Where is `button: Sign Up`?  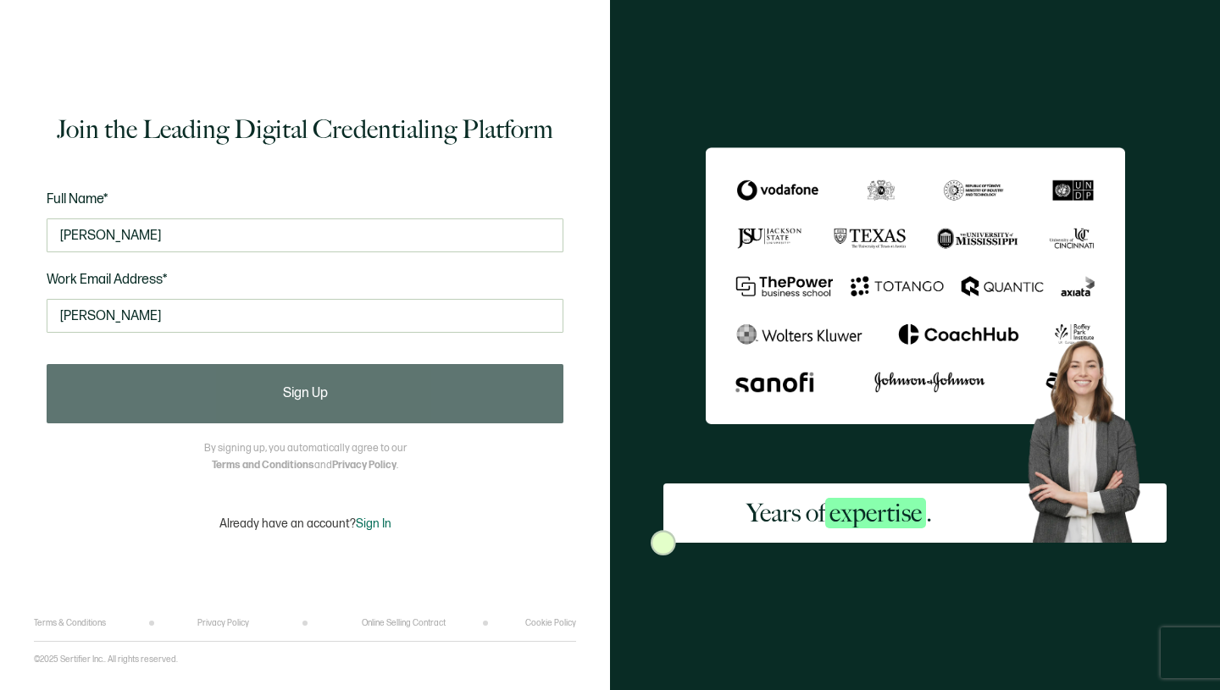 button: Sign Up is located at coordinates (305, 394).